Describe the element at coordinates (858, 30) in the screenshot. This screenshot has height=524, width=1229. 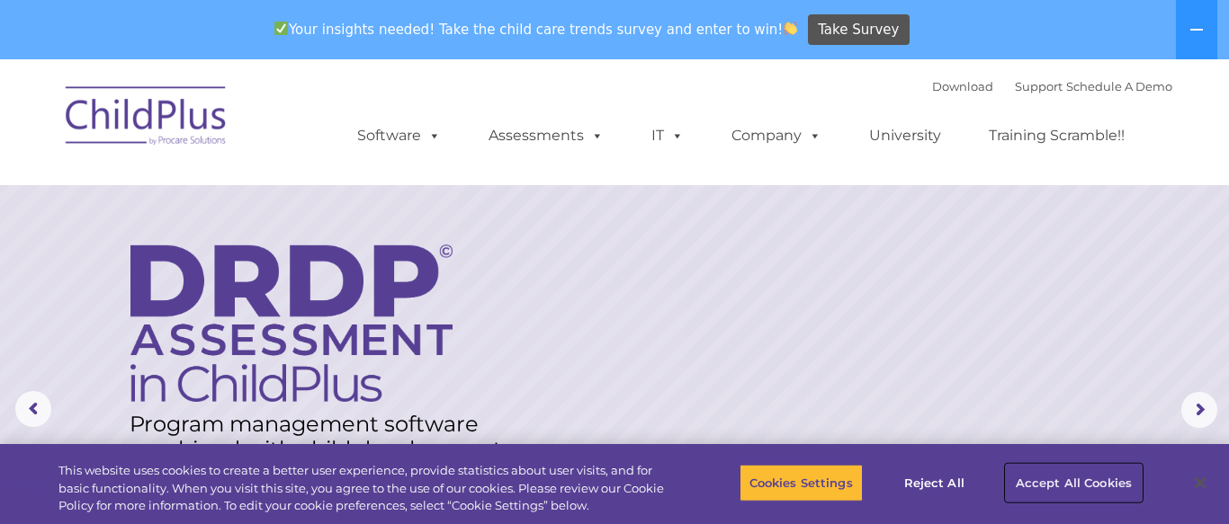
I see `span: Take Survey` at that location.